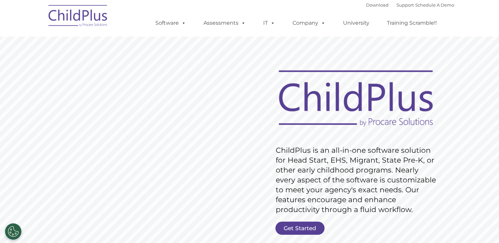  Describe the element at coordinates (13, 232) in the screenshot. I see `button: Cookies Settings` at that location.